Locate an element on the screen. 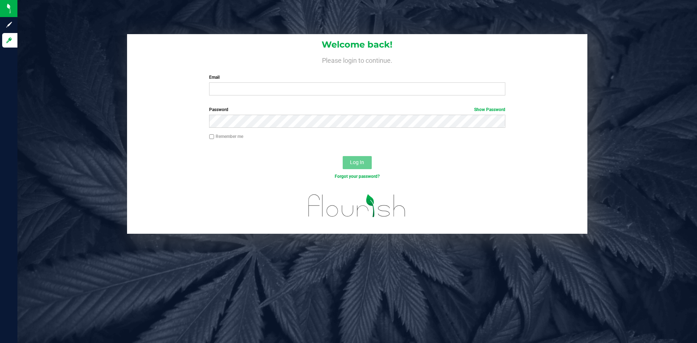  h4: Please login to continue. is located at coordinates (357, 60).